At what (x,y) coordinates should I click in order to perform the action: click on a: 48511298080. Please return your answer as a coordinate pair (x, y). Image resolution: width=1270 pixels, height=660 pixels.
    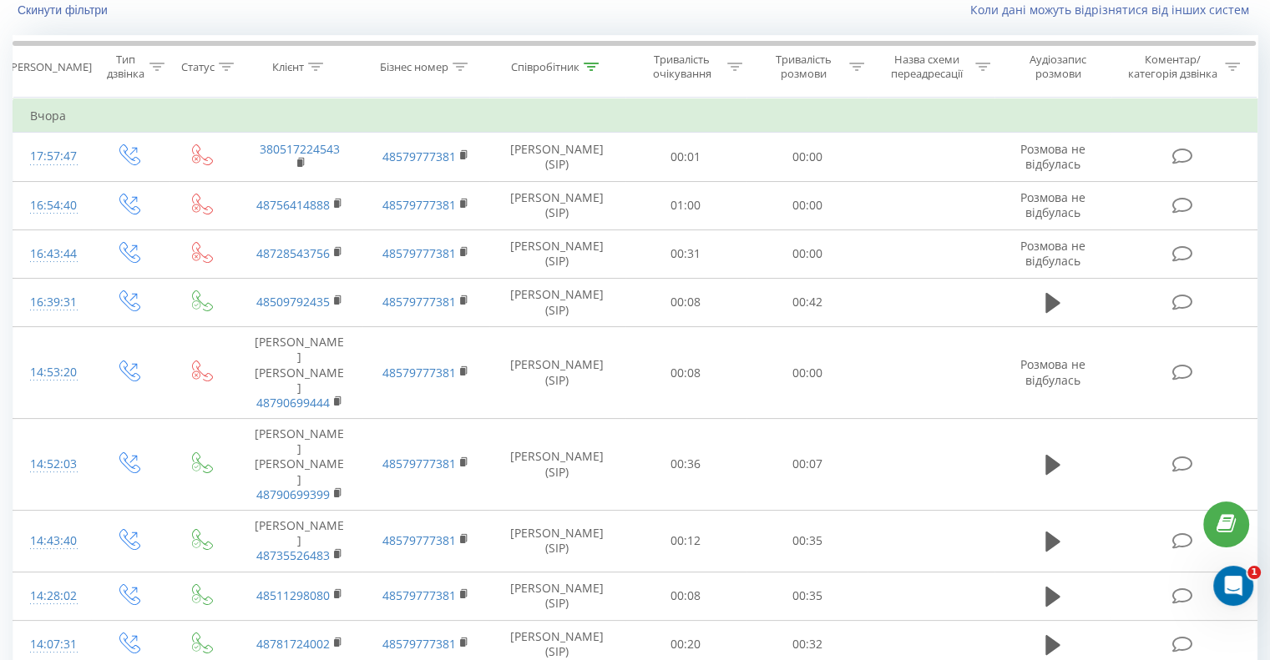
    Looking at the image, I should click on (293, 595).